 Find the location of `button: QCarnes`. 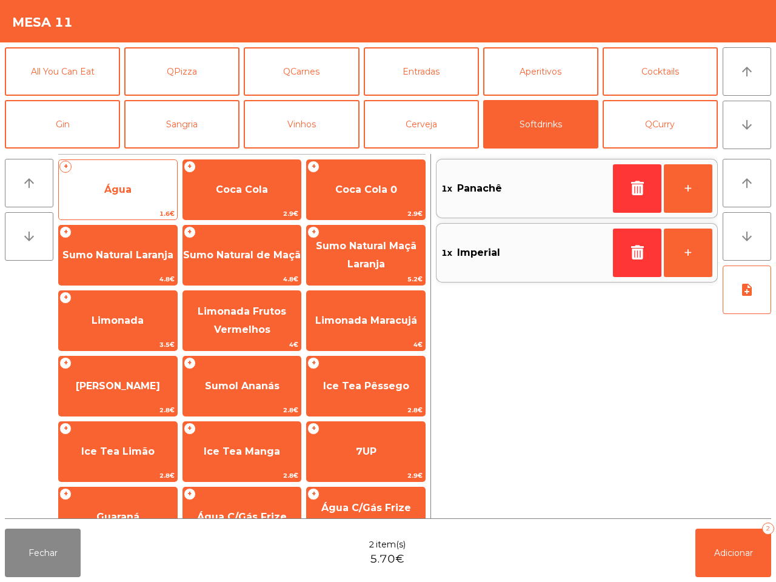

button: QCarnes is located at coordinates (301, 72).